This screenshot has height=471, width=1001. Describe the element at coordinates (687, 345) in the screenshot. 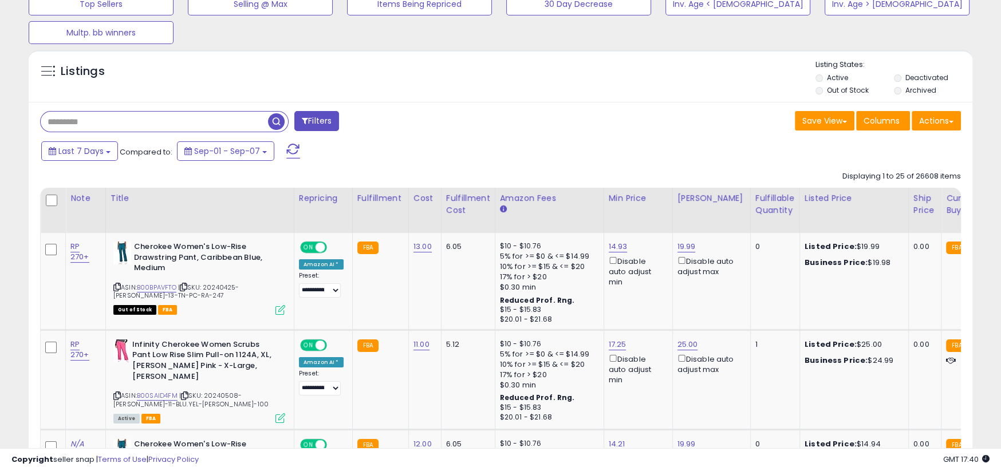

I see `a: 25.00` at that location.